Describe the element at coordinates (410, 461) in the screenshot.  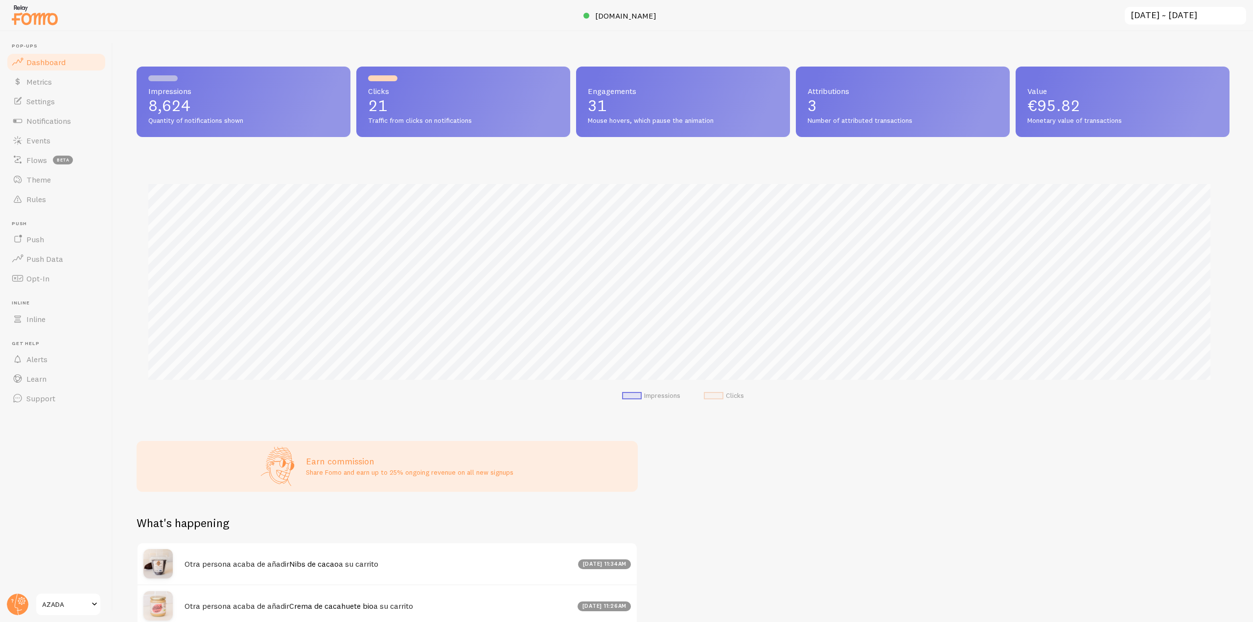
I see `h3: Earn commission` at that location.